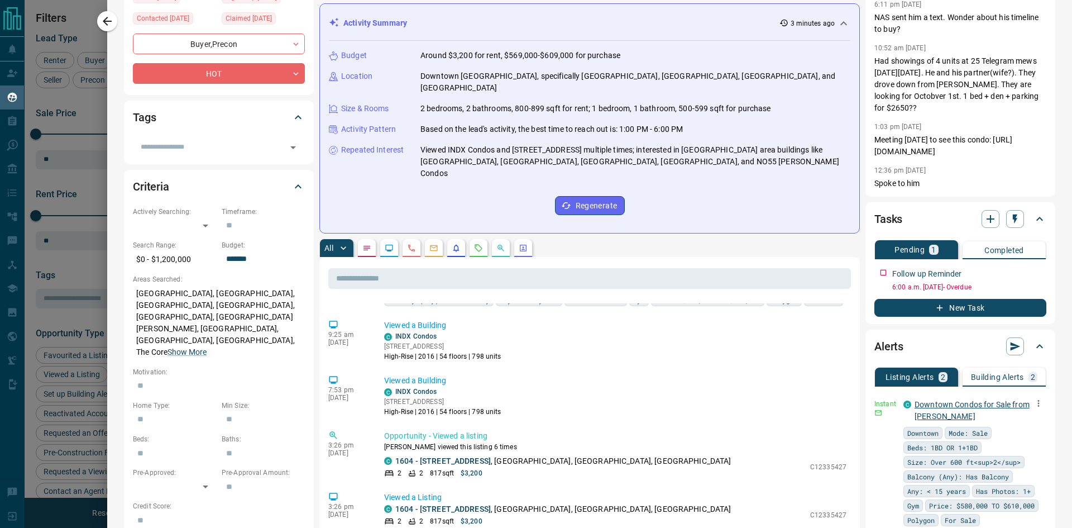 The height and width of the screenshot is (528, 1072). Describe the element at coordinates (520, 55) in the screenshot. I see `p: Around $3,200 for rent, $569,000-$609,000 for purchase` at that location.